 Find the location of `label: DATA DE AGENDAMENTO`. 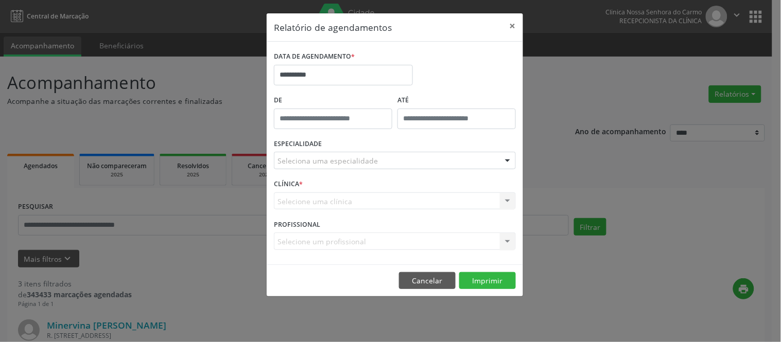

label: DATA DE AGENDAMENTO is located at coordinates (314, 57).